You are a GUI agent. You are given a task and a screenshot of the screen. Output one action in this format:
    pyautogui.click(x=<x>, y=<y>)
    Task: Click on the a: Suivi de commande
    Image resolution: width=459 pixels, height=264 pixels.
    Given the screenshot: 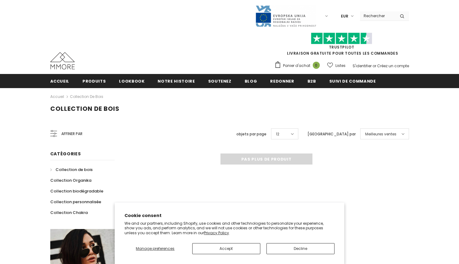 What is the action you would take?
    pyautogui.click(x=352, y=81)
    